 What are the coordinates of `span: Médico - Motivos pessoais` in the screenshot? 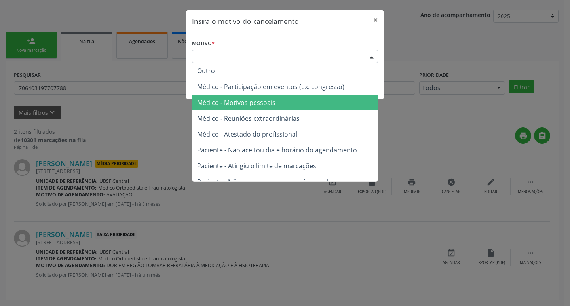 It's located at (236, 102).